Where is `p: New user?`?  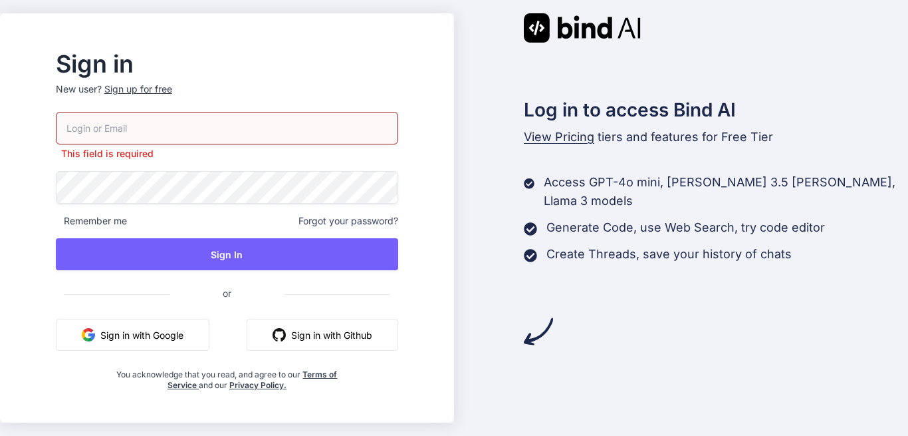
p: New user? is located at coordinates (227, 97).